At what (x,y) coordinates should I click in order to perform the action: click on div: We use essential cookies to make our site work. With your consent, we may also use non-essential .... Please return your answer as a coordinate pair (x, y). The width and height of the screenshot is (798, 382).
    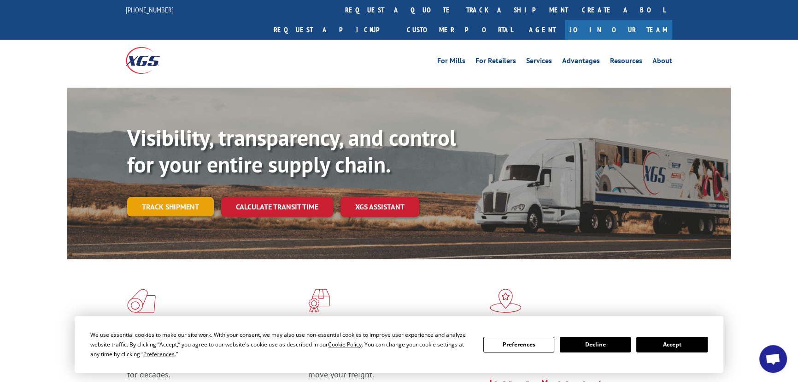
    Looking at the image, I should click on (281, 344).